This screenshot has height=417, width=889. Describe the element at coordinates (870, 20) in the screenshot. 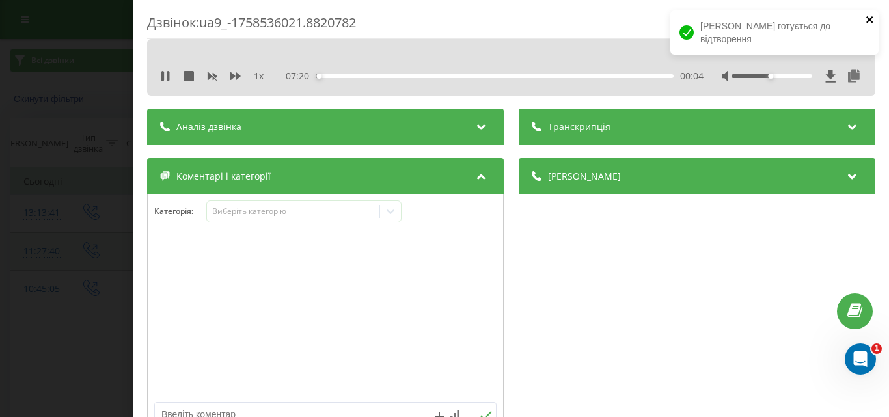

I see `button: close` at that location.